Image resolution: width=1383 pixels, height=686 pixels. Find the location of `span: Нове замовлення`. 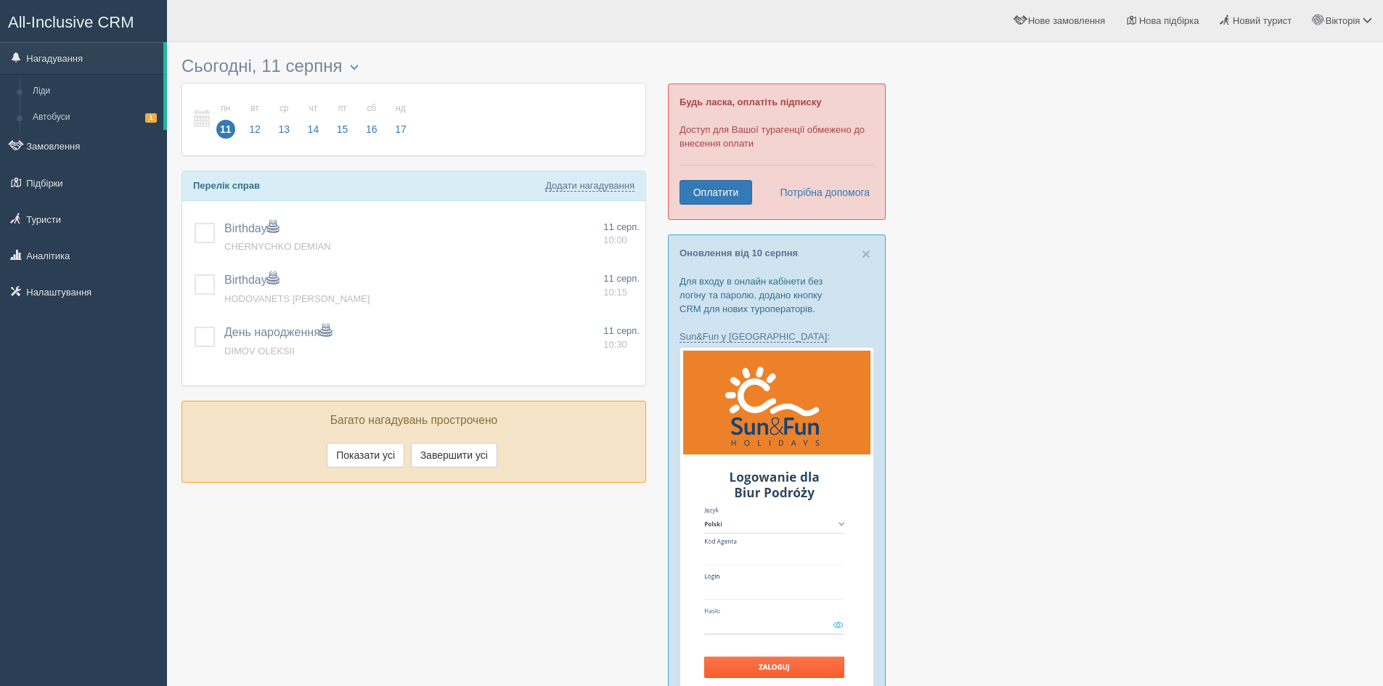

span: Нове замовлення is located at coordinates (1067, 20).